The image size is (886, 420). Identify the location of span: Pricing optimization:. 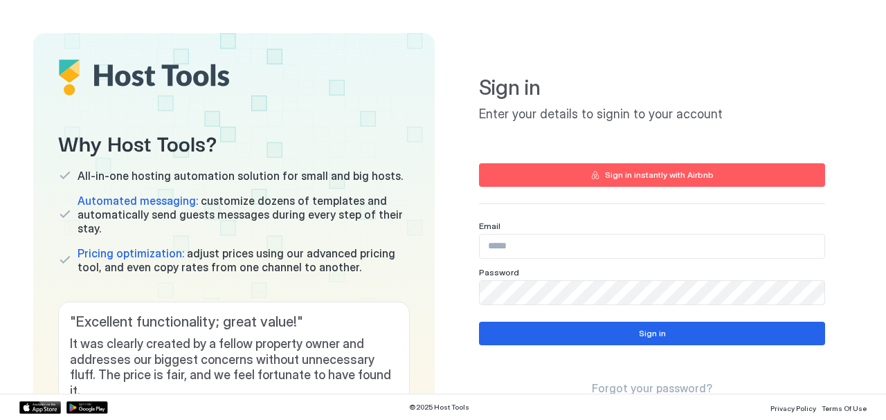
(131, 253).